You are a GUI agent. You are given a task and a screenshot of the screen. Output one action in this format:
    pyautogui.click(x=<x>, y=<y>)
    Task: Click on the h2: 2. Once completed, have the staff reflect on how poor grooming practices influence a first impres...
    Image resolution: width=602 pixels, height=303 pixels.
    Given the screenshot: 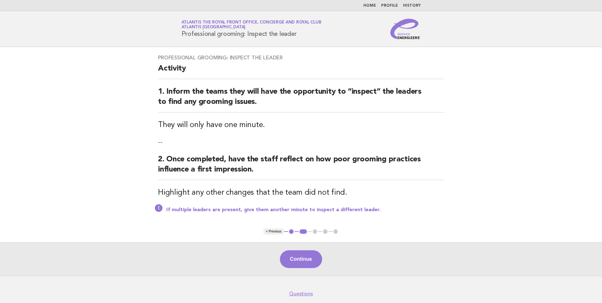 What is the action you would take?
    pyautogui.click(x=301, y=167)
    